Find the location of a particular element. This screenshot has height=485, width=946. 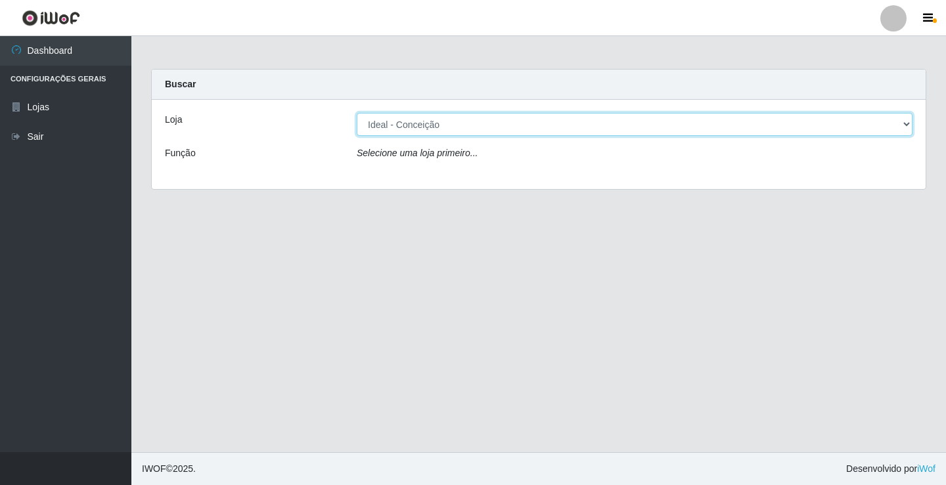

label: Loja is located at coordinates (173, 120).